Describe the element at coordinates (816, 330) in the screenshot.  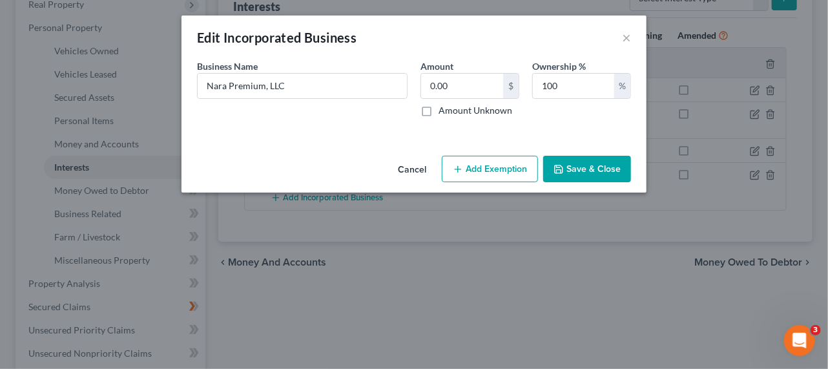
I see `span: 3` at that location.